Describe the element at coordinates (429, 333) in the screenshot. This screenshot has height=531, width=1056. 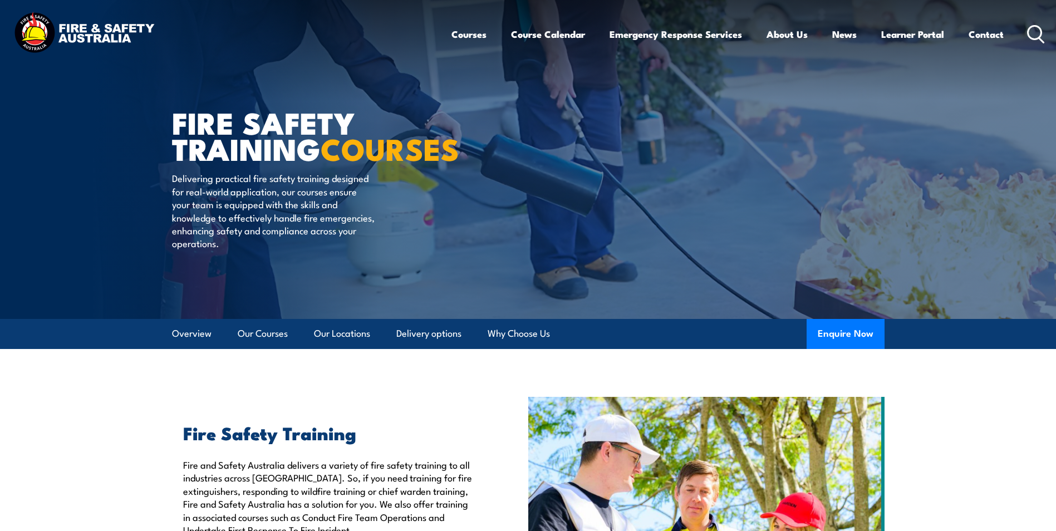
I see `a: Delivery options` at that location.